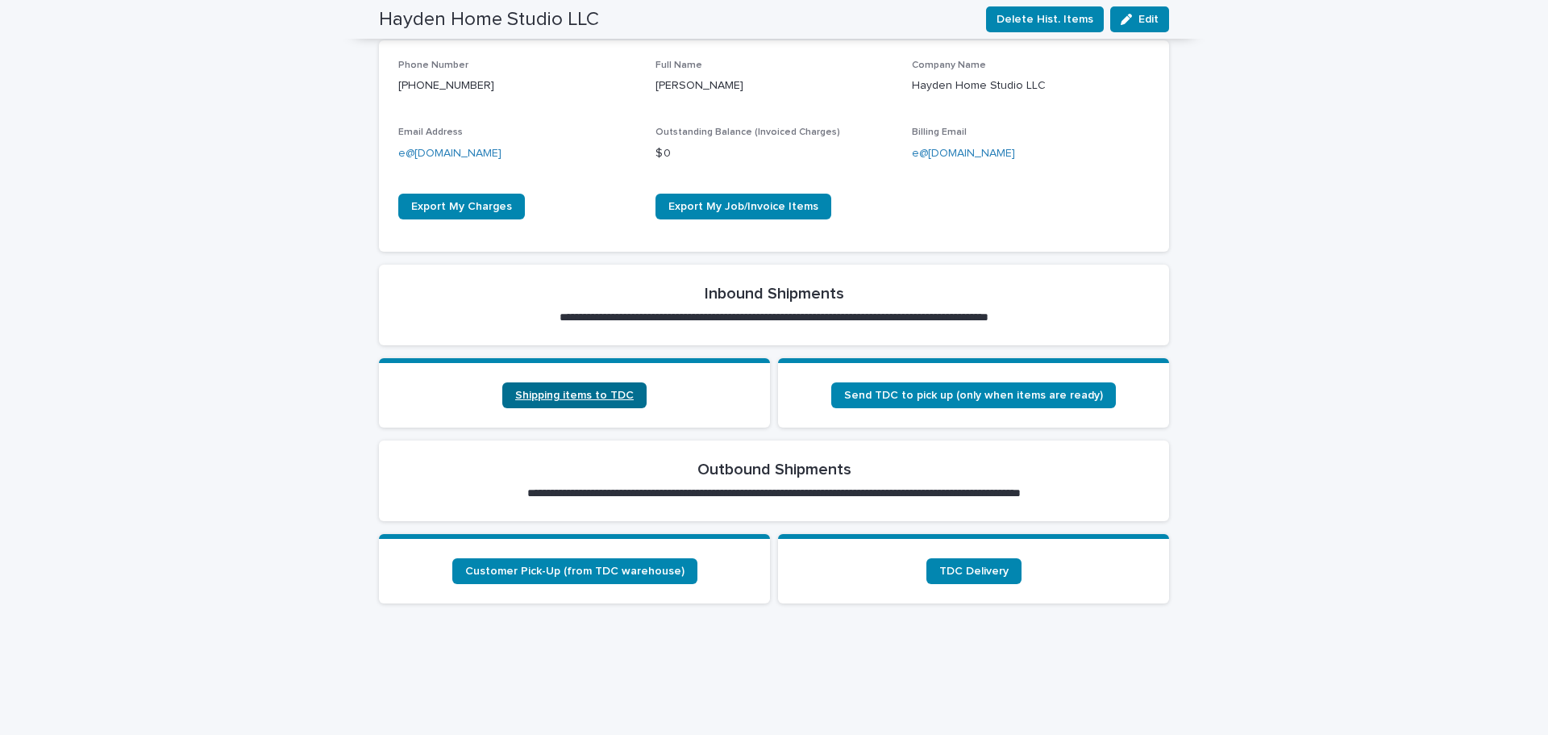  I want to click on h2: Outbound Shipments, so click(774, 469).